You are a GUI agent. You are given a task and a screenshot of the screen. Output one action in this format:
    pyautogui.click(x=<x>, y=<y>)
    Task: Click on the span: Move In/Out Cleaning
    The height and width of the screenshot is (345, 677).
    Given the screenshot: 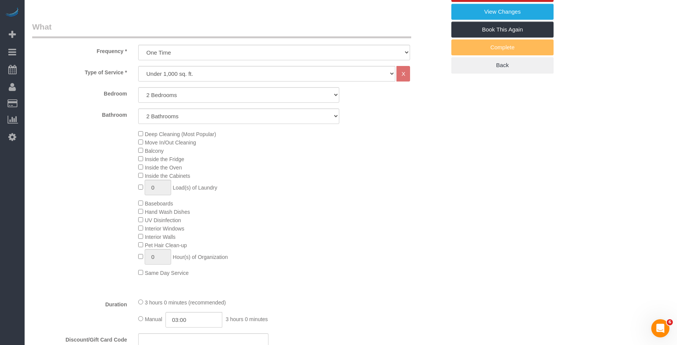 What is the action you would take?
    pyautogui.click(x=170, y=142)
    